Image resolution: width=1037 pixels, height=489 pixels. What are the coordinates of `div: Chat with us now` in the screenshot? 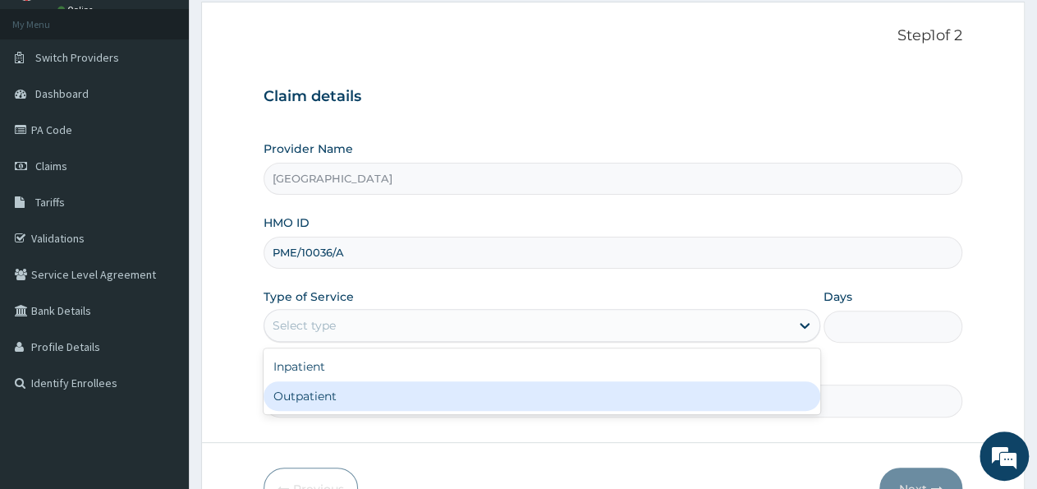 It's located at (181, 103).